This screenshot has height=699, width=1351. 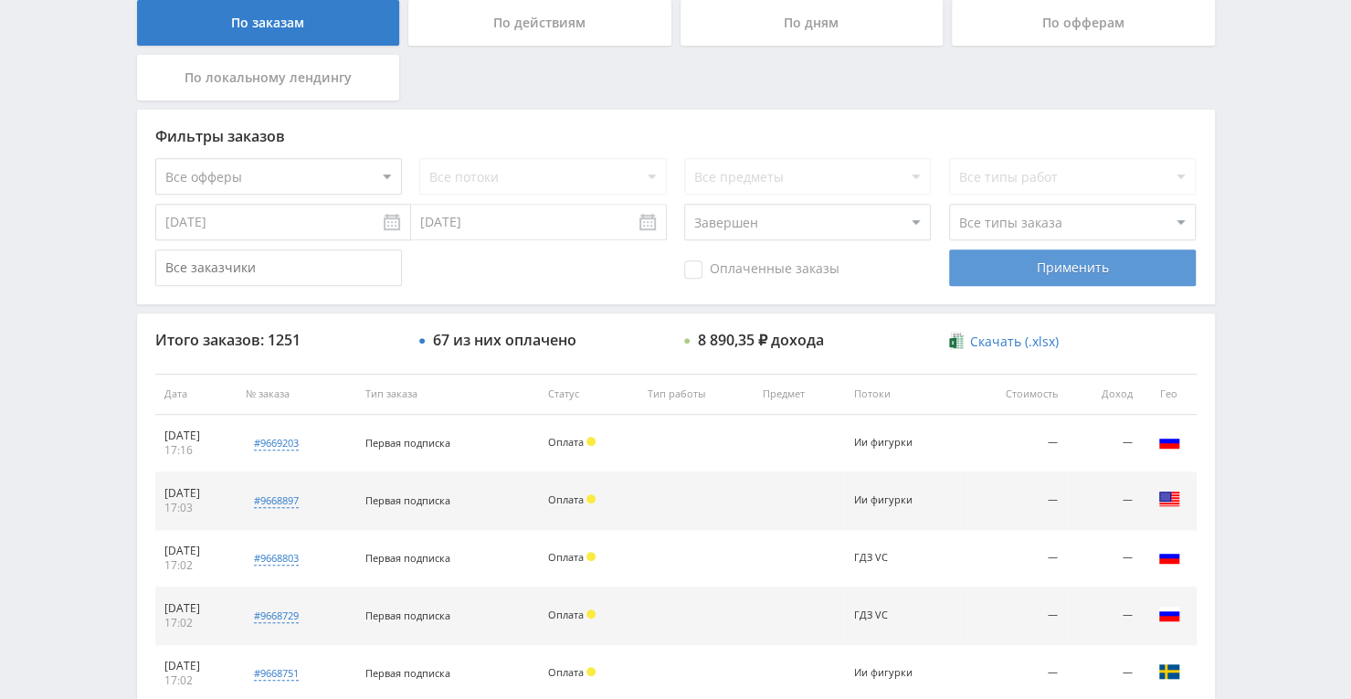 I want to click on img: xlsx, so click(x=956, y=341).